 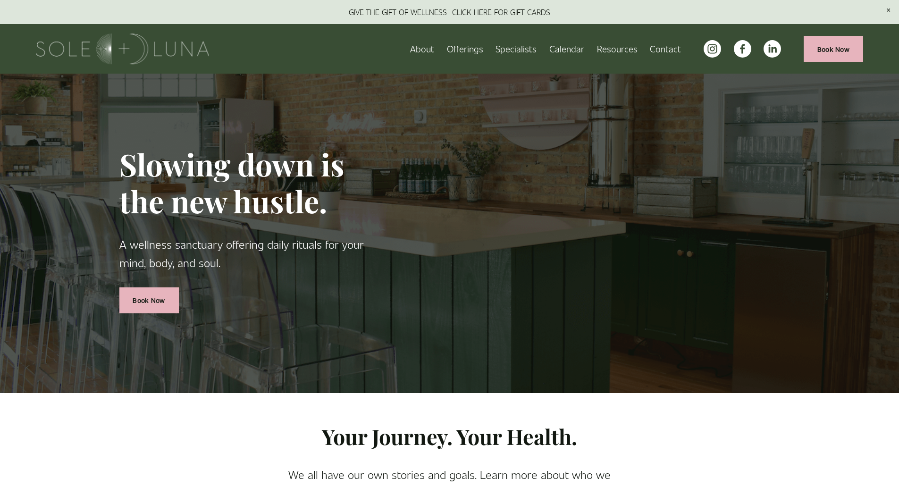 I want to click on h1: Slowing down is the new hustle., so click(x=256, y=183).